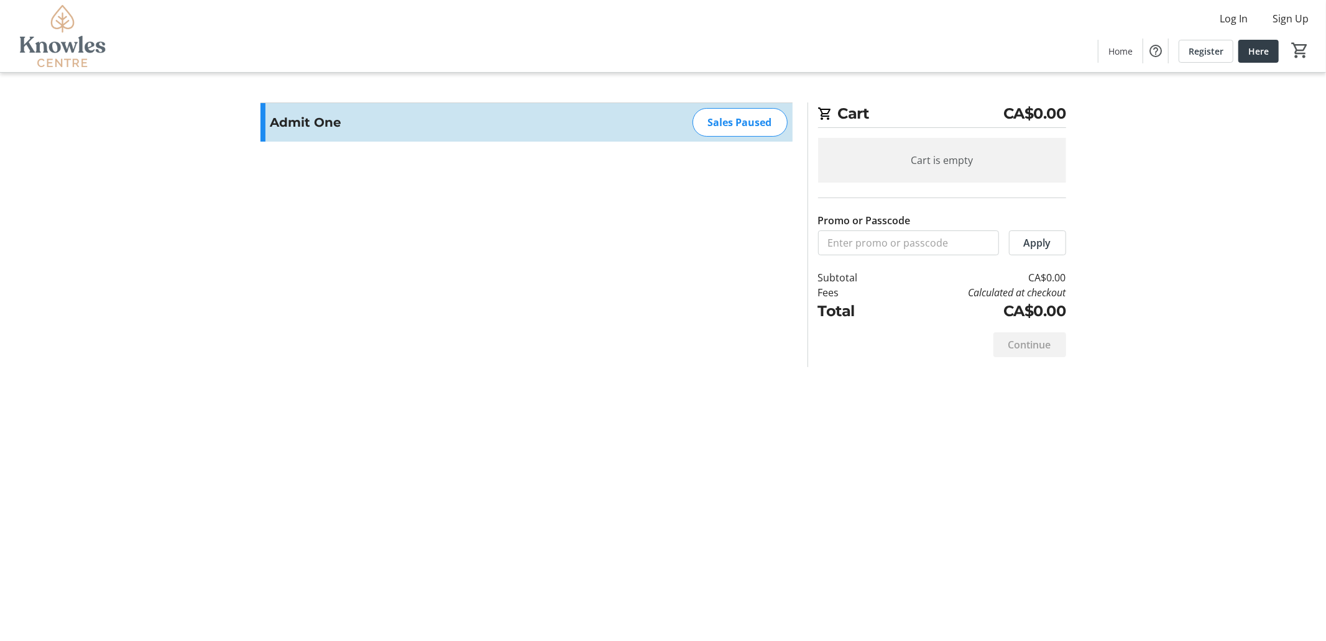  What do you see at coordinates (1233, 19) in the screenshot?
I see `span: Log In` at bounding box center [1233, 19].